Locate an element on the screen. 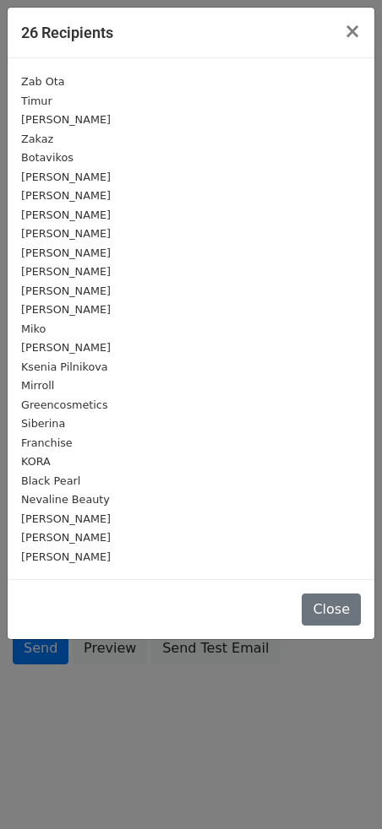  small: Ksenia Pilnikova is located at coordinates (64, 366).